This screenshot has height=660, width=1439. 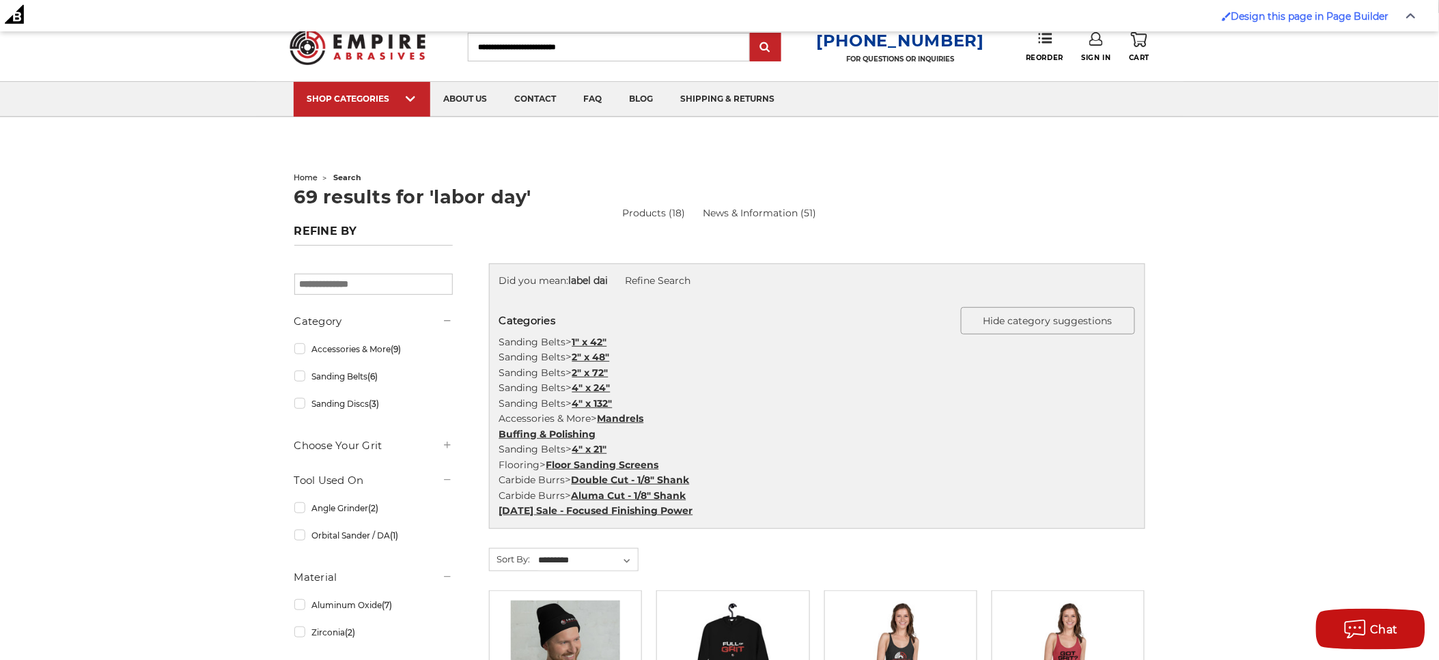 What do you see at coordinates (1047, 321) in the screenshot?
I see `button: Hide category suggestions` at bounding box center [1047, 321].